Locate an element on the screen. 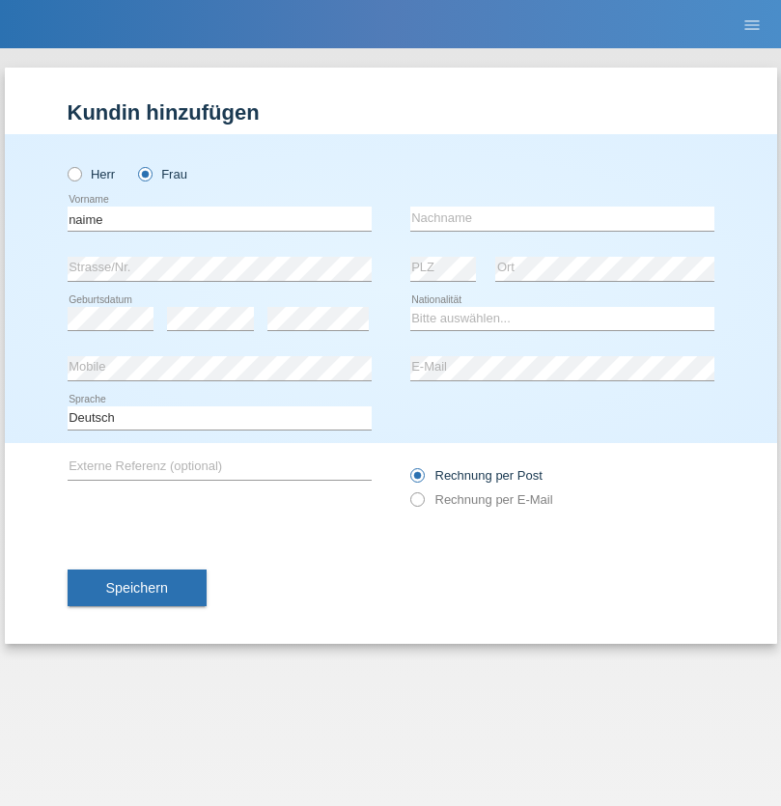  span: Speichern is located at coordinates (137, 588).